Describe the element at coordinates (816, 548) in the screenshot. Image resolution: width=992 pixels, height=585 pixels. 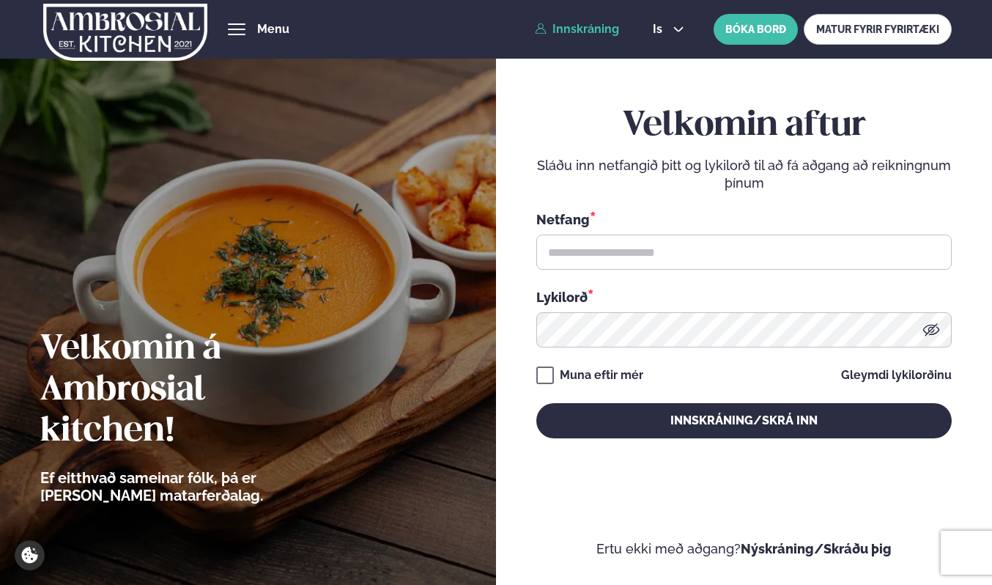
I see `a: Nýskráning/Skráðu þig` at that location.